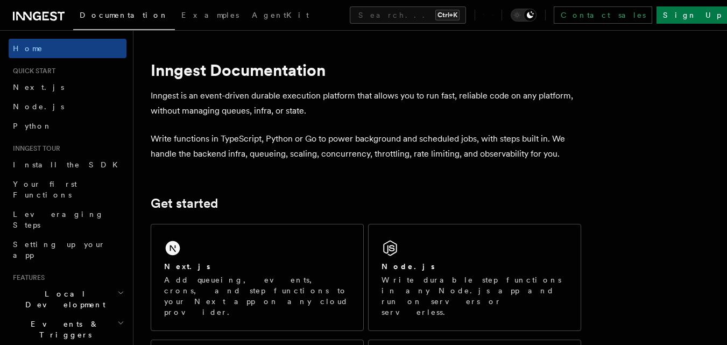 This screenshot has height=345, width=727. What do you see at coordinates (67, 189) in the screenshot?
I see `a: Your first Functions` at bounding box center [67, 189].